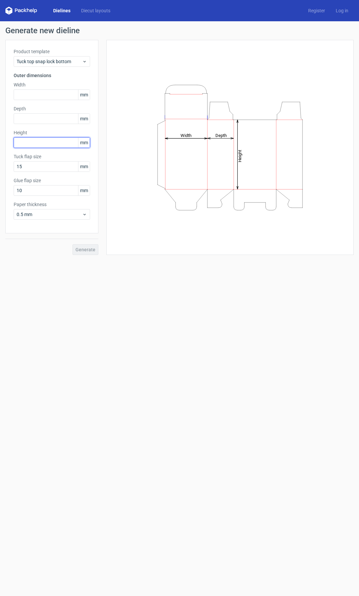  Describe the element at coordinates (52, 52) in the screenshot. I see `label: Product template` at that location.